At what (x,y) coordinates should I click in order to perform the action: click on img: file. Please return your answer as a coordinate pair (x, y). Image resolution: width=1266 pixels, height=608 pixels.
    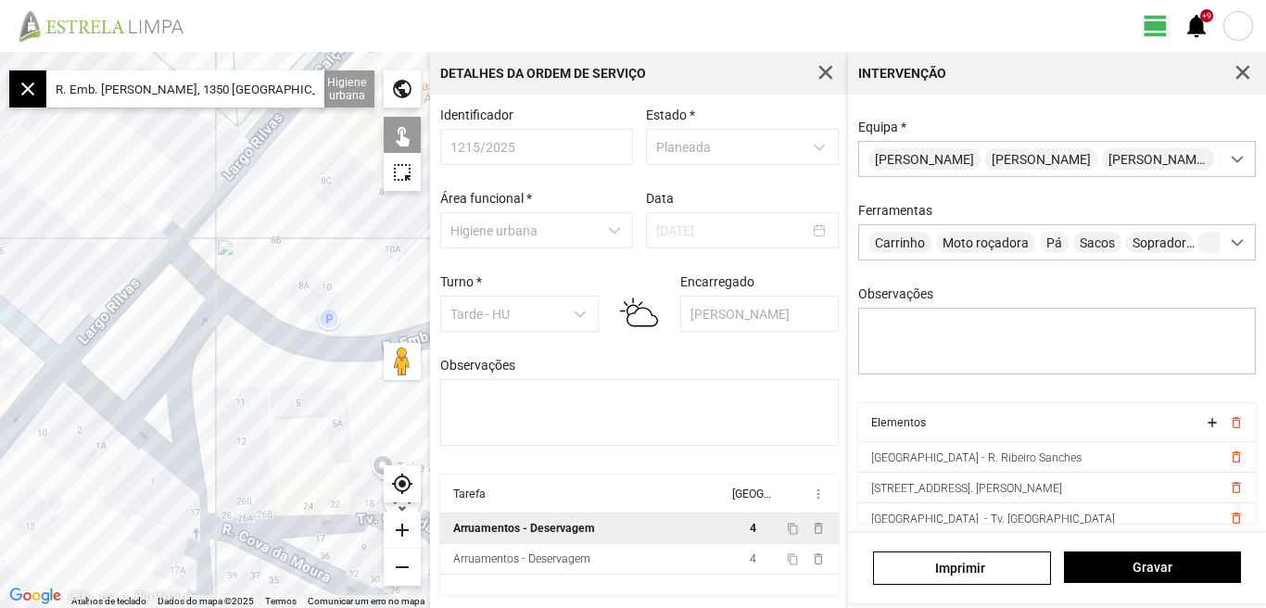
    Looking at the image, I should click on (108, 26).